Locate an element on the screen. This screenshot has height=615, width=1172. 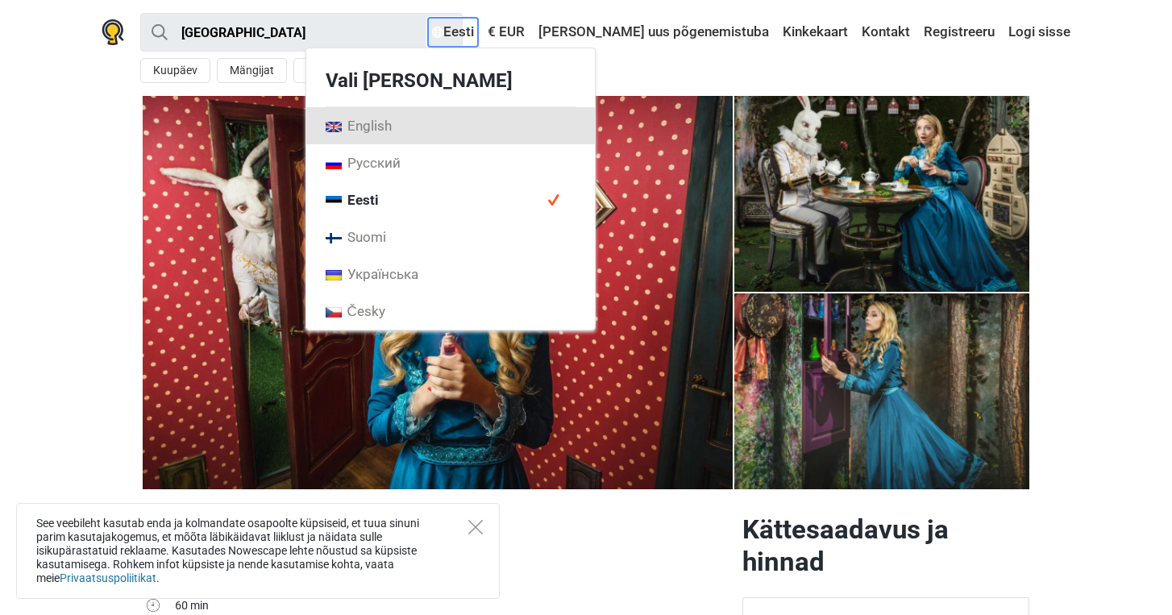
button: Mängijat is located at coordinates (252, 70).